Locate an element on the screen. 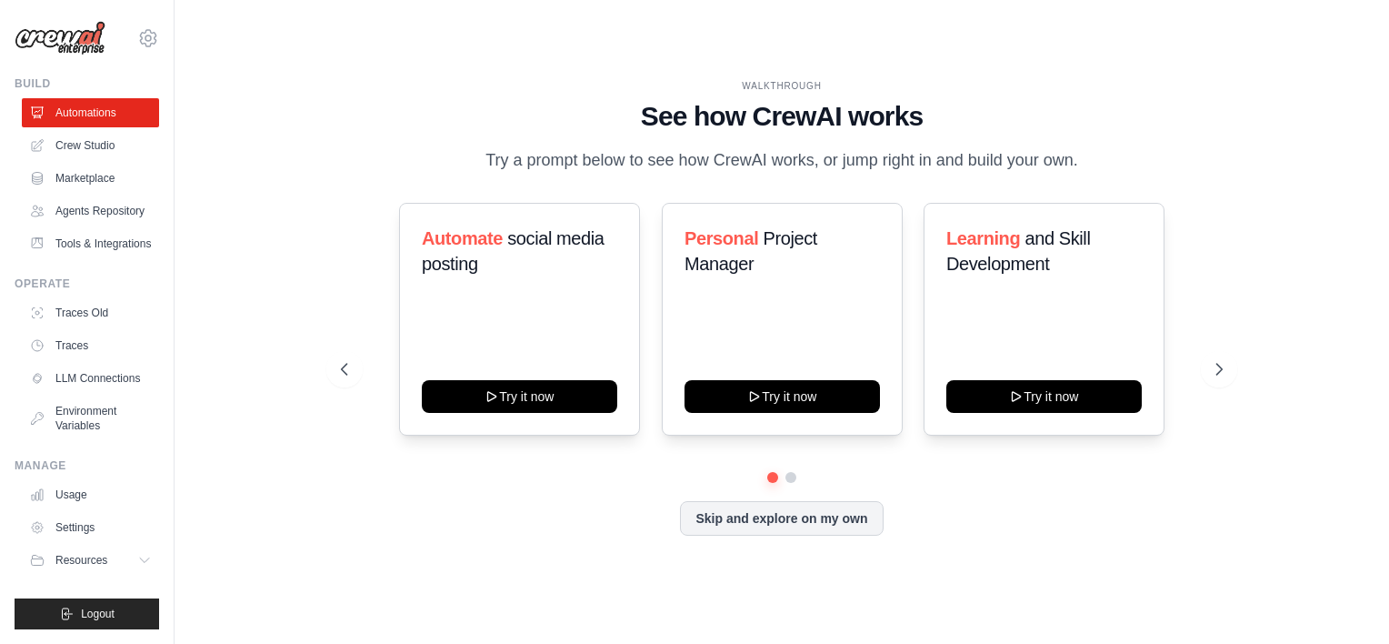 The width and height of the screenshot is (1389, 644). div: Operate is located at coordinates (86, 284).